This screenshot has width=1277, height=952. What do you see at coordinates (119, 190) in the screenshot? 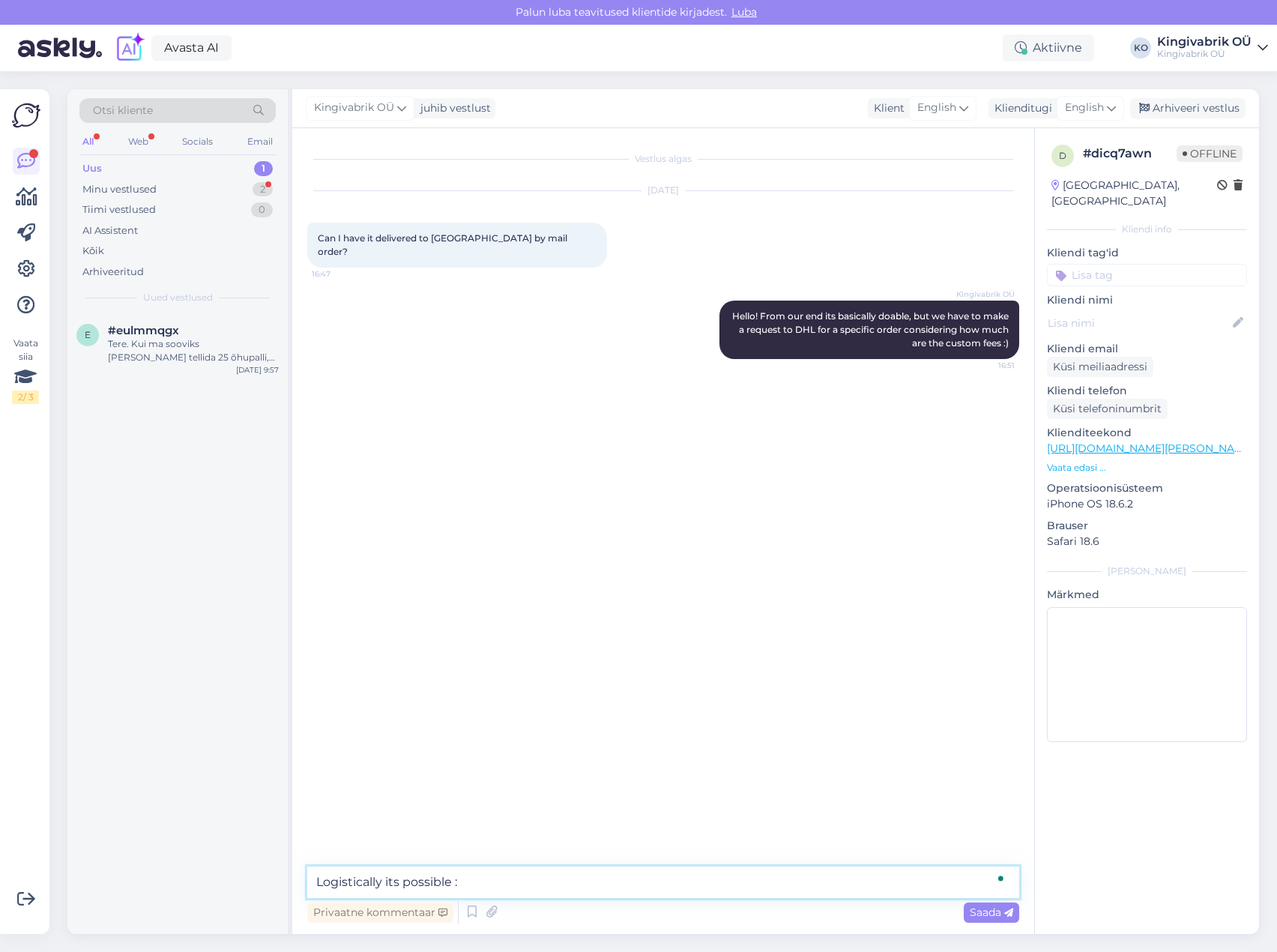
I see `div: Minu vestlused` at bounding box center [119, 190].